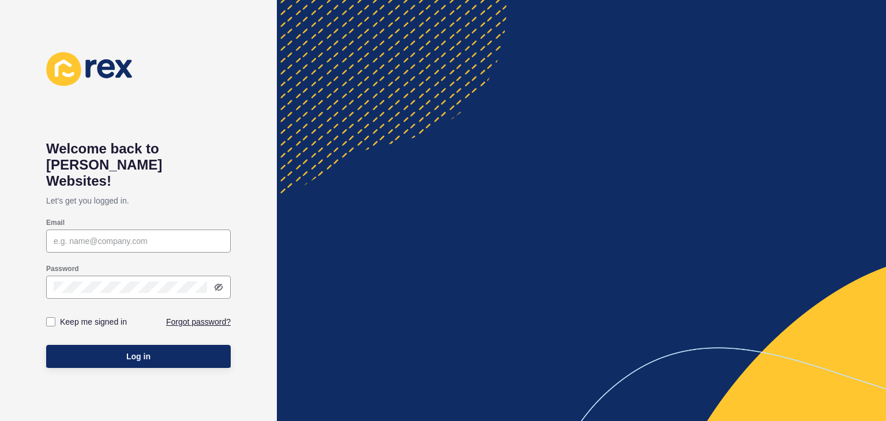 The image size is (886, 421). I want to click on input: e.g. name@company.com, so click(138, 241).